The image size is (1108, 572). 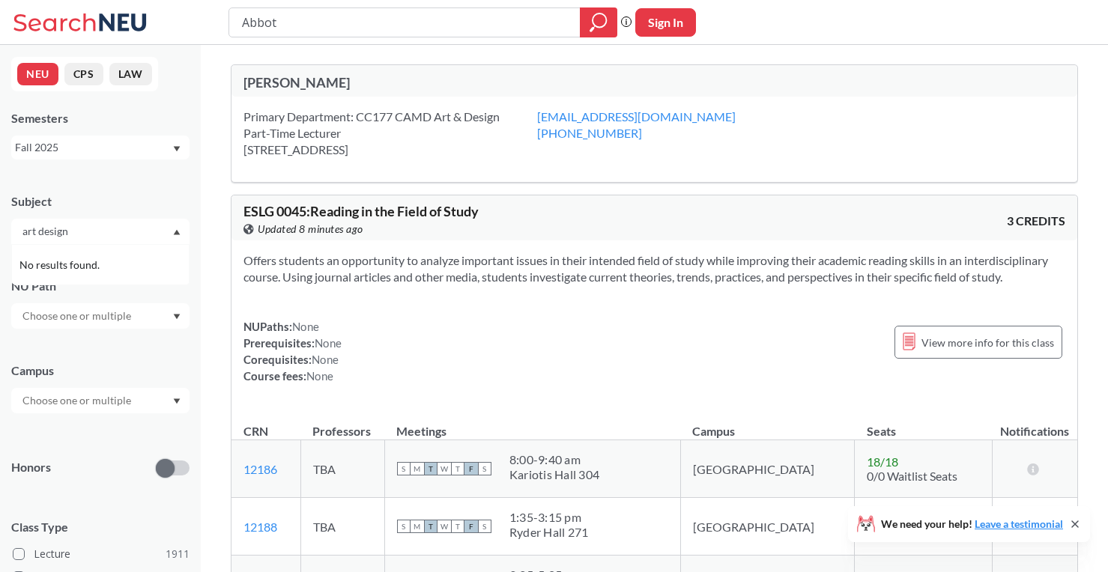 What do you see at coordinates (130, 74) in the screenshot?
I see `button: LAW` at bounding box center [130, 74].